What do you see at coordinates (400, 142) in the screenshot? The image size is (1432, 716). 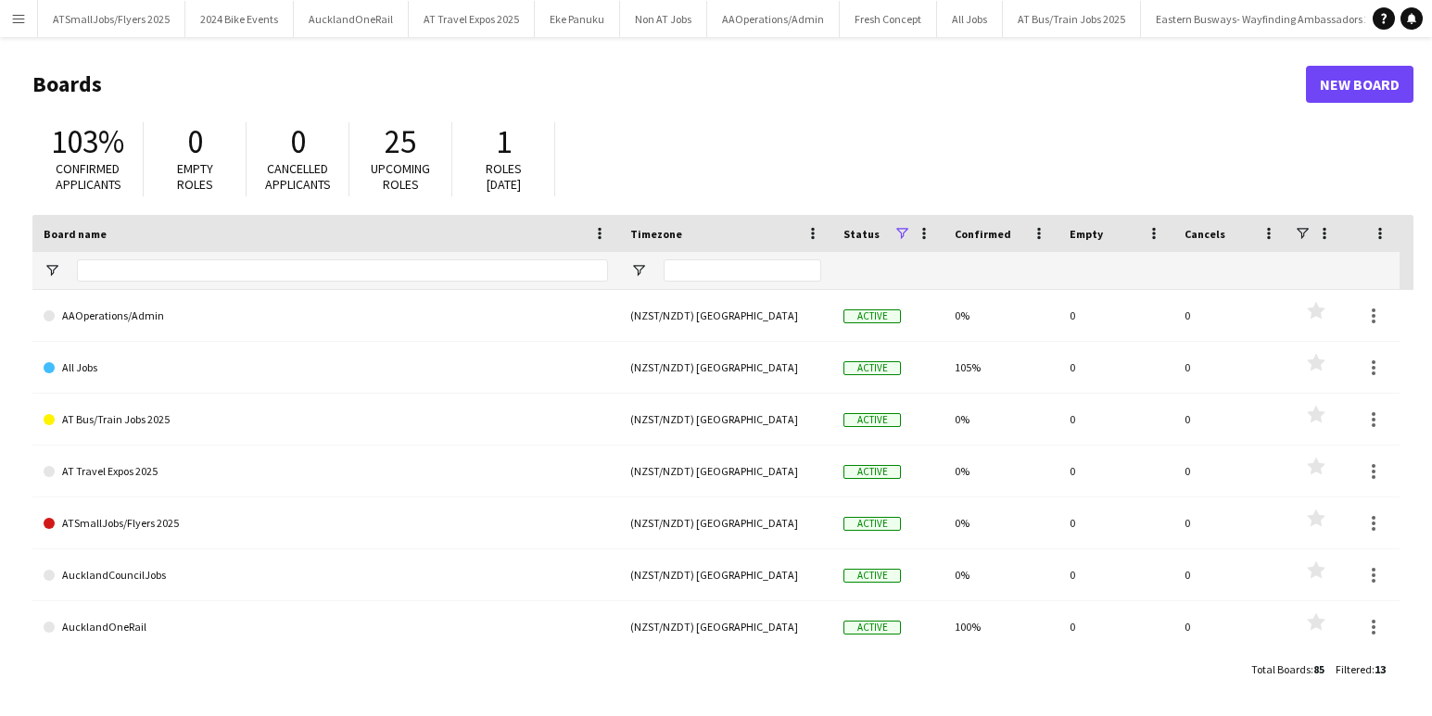 I see `span: 25` at bounding box center [400, 142].